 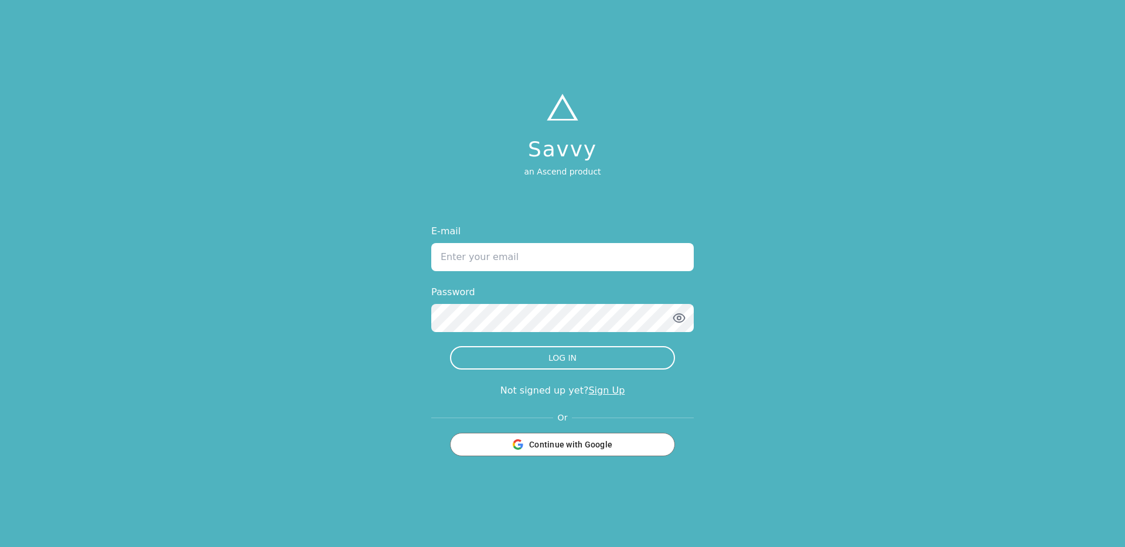 I want to click on label: E-mail, so click(x=562, y=231).